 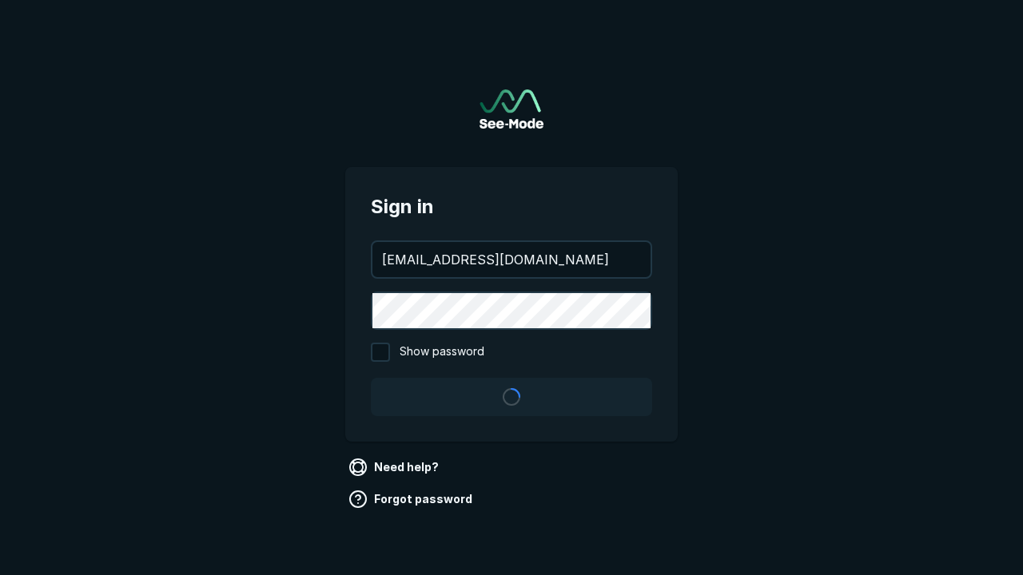 What do you see at coordinates (442, 352) in the screenshot?
I see `span: Show password` at bounding box center [442, 352].